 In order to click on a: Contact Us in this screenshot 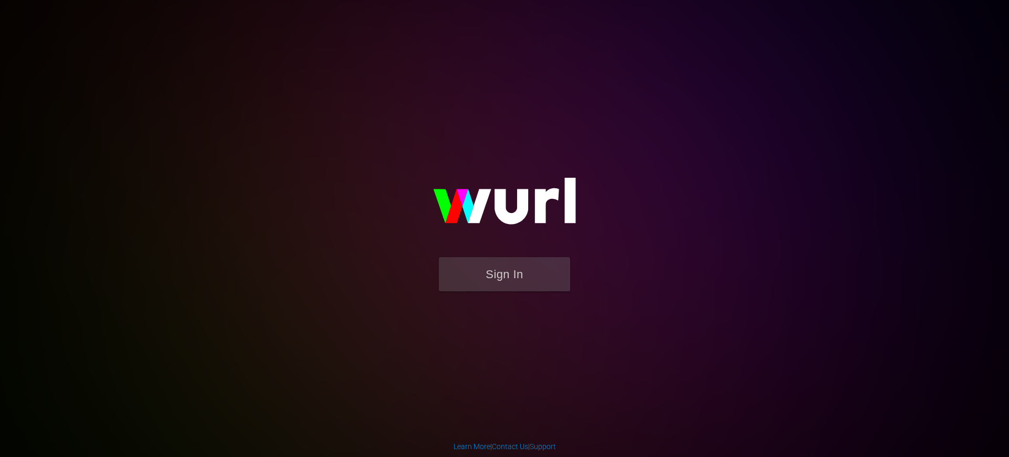, I will do `click(510, 446)`.